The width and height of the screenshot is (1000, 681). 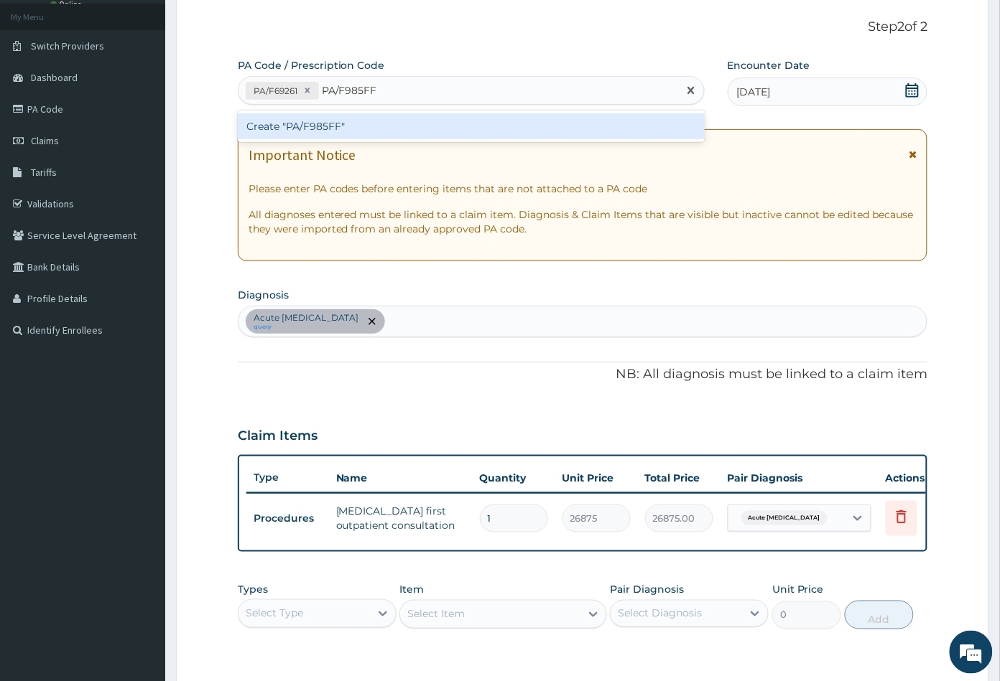 What do you see at coordinates (141, 253) in the screenshot?
I see `span: We're online!` at bounding box center [141, 253].